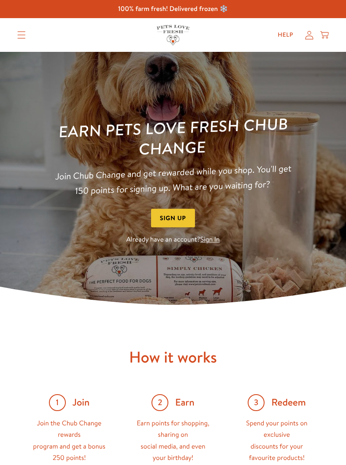 This screenshot has height=465, width=346. Describe the element at coordinates (173, 35) in the screenshot. I see `img: Pets Love Fresh` at that location.